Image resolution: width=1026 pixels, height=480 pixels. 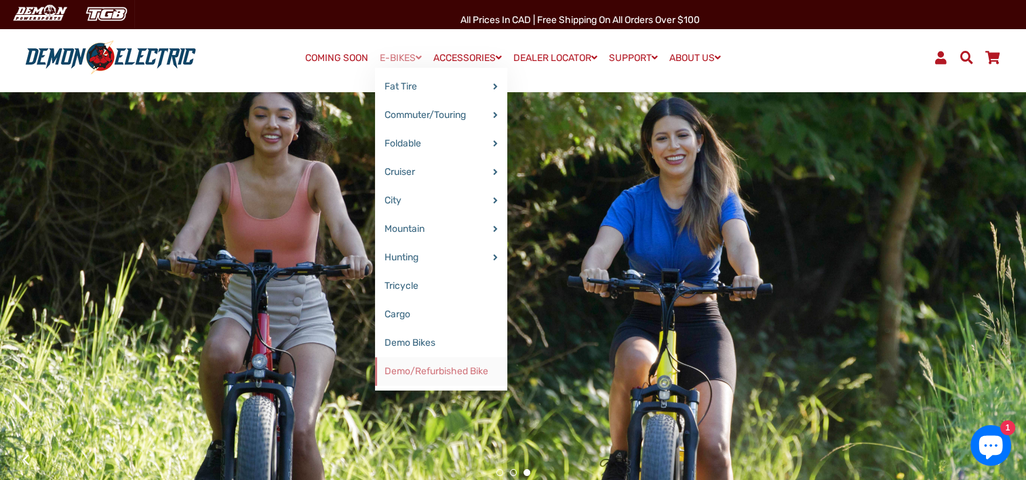 I want to click on img: Demon Electric logo, so click(x=111, y=58).